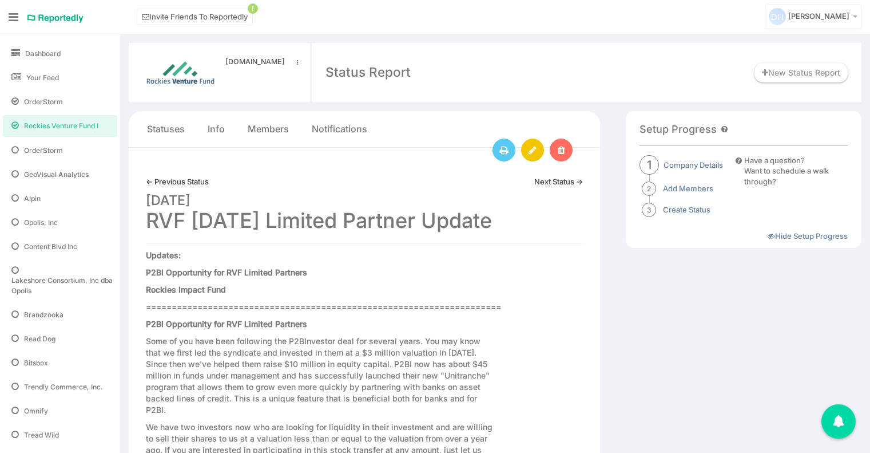  I want to click on a: Rockies Venture Fund I, so click(60, 125).